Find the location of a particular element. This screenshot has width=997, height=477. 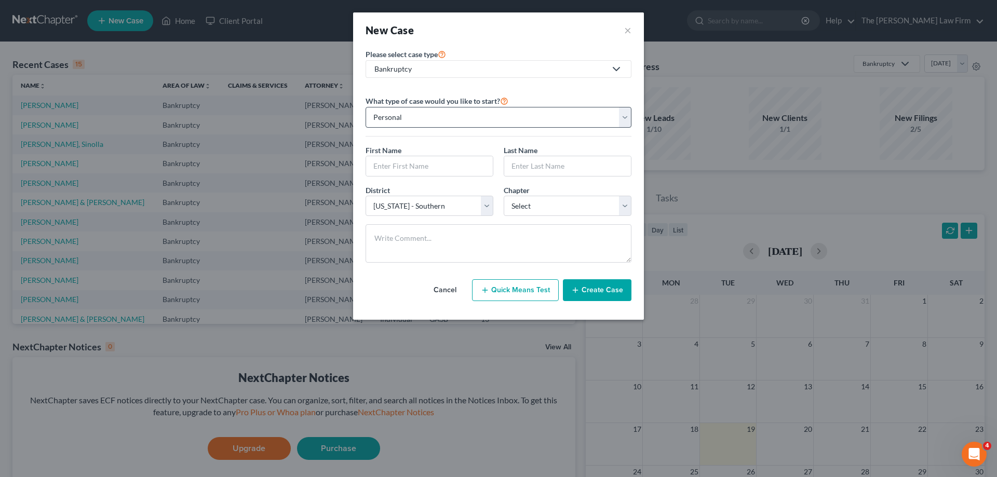

span: First Name is located at coordinates (383, 150).